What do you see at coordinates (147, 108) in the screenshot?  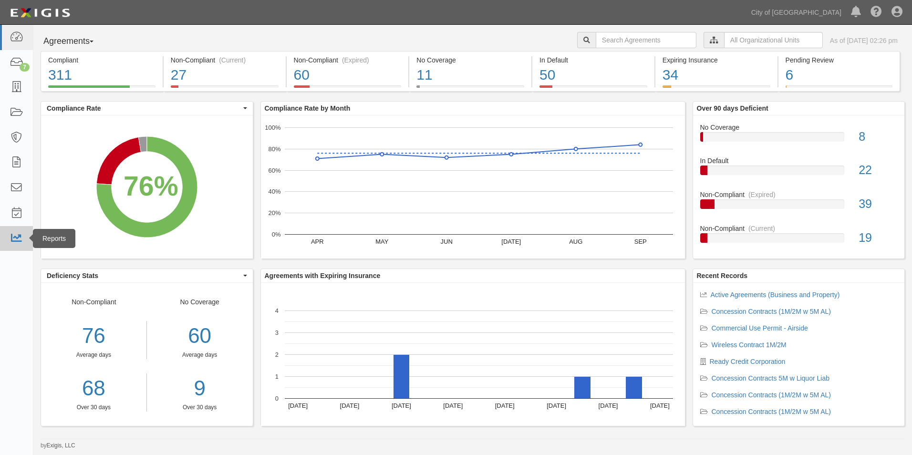 I see `button: Compliance Rate` at bounding box center [147, 108].